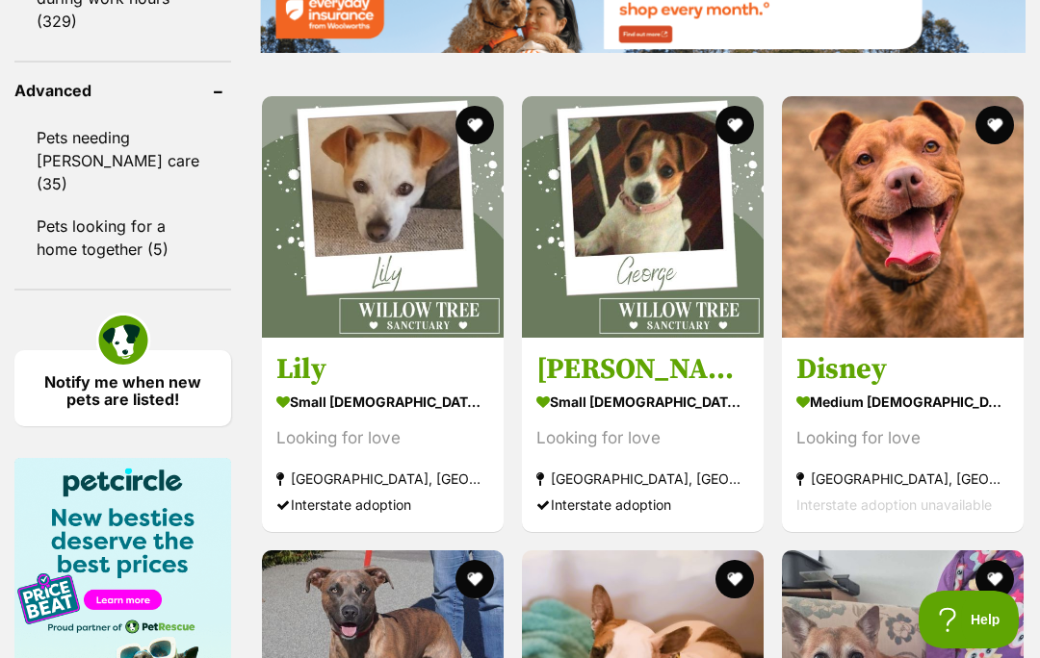 The height and width of the screenshot is (658, 1040). I want to click on img: Disney - Mixed breed Dog, so click(902, 217).